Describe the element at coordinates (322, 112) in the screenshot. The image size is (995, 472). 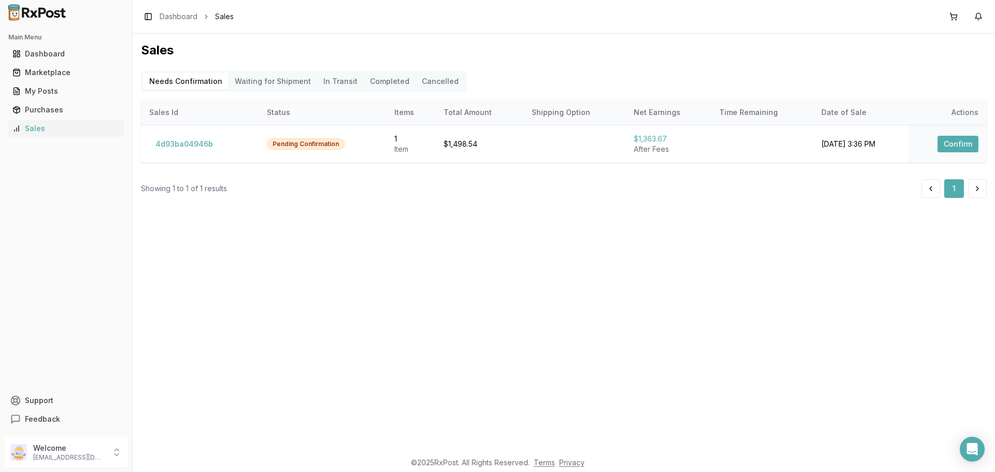
I see `th: Status` at that location.